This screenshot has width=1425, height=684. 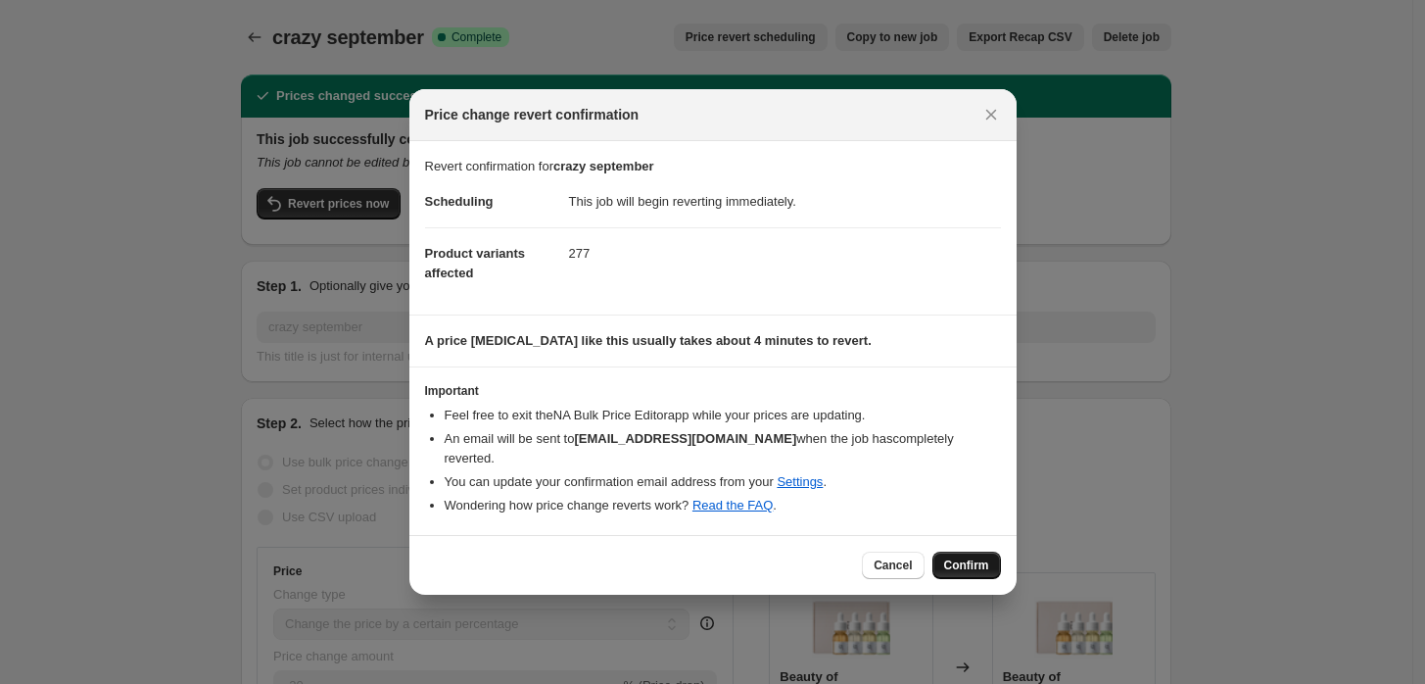 I want to click on a: Read the FAQ, so click(x=733, y=504).